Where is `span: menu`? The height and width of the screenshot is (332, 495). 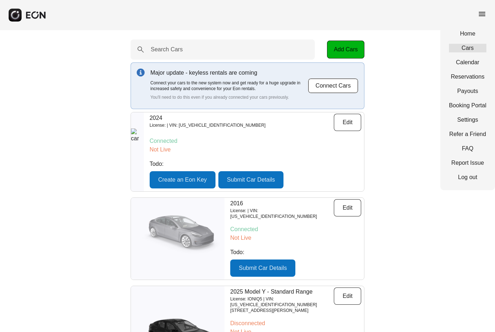 span: menu is located at coordinates (482, 14).